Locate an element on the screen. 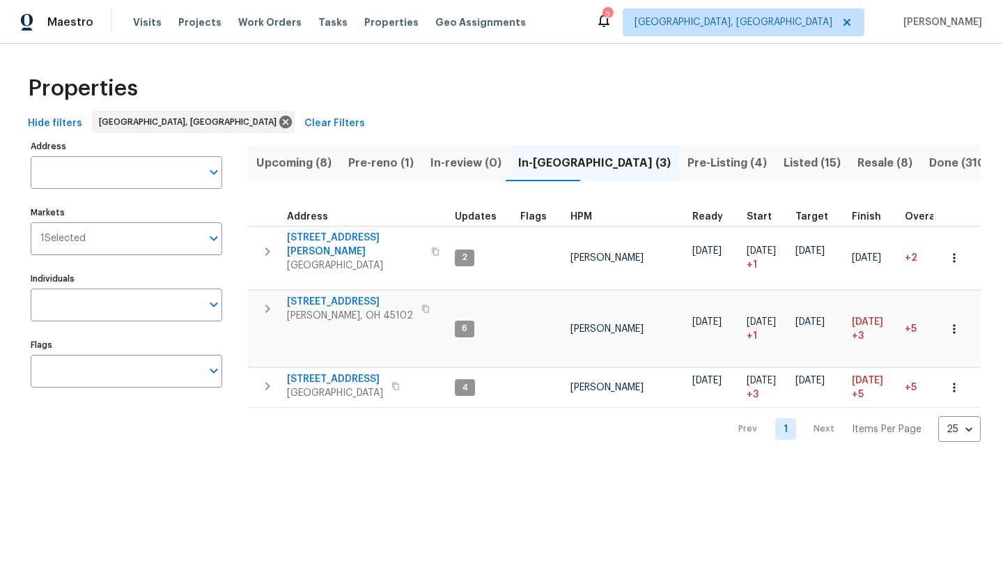  nav: Pagination Navigation is located at coordinates (853, 428).